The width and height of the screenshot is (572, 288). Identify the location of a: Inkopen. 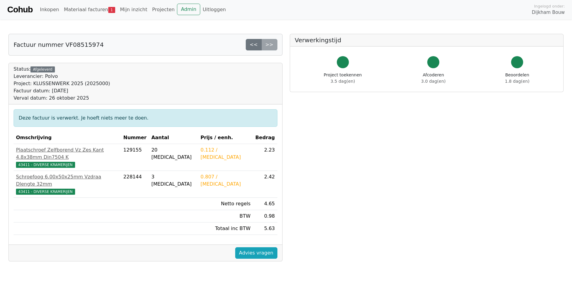
(49, 10).